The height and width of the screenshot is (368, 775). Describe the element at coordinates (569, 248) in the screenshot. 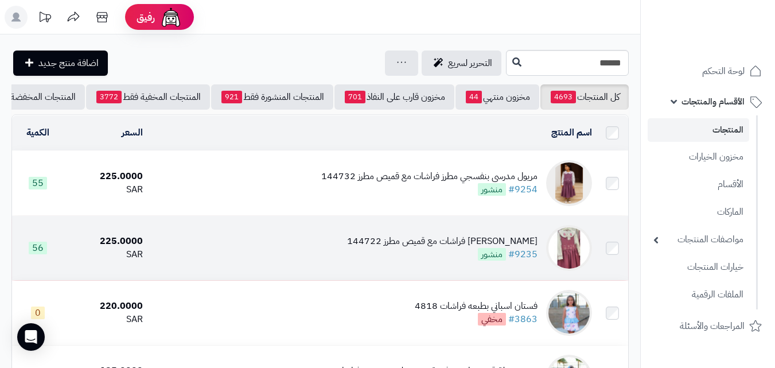

I see `img: مريول مدرسي وردي مطرز فراشات مع قميص مطرز 144722` at that location.